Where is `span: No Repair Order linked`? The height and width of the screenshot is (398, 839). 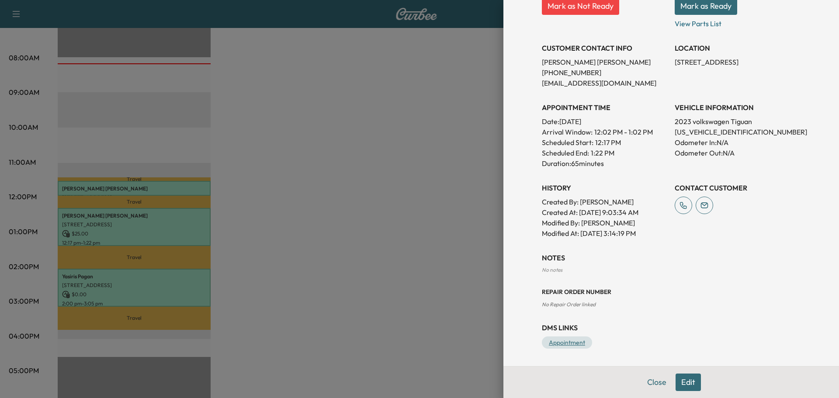 span: No Repair Order linked is located at coordinates (568, 304).